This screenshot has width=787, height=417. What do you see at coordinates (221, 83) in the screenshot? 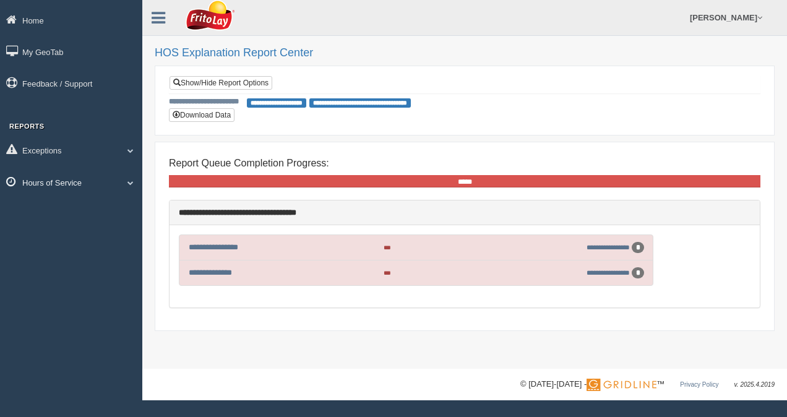
I see `a: Show/Hide Report Options` at bounding box center [221, 83].